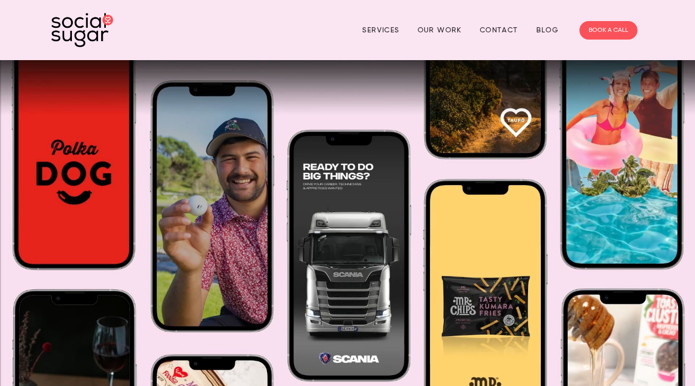 This screenshot has width=695, height=386. Describe the element at coordinates (499, 30) in the screenshot. I see `a: Contact` at that location.